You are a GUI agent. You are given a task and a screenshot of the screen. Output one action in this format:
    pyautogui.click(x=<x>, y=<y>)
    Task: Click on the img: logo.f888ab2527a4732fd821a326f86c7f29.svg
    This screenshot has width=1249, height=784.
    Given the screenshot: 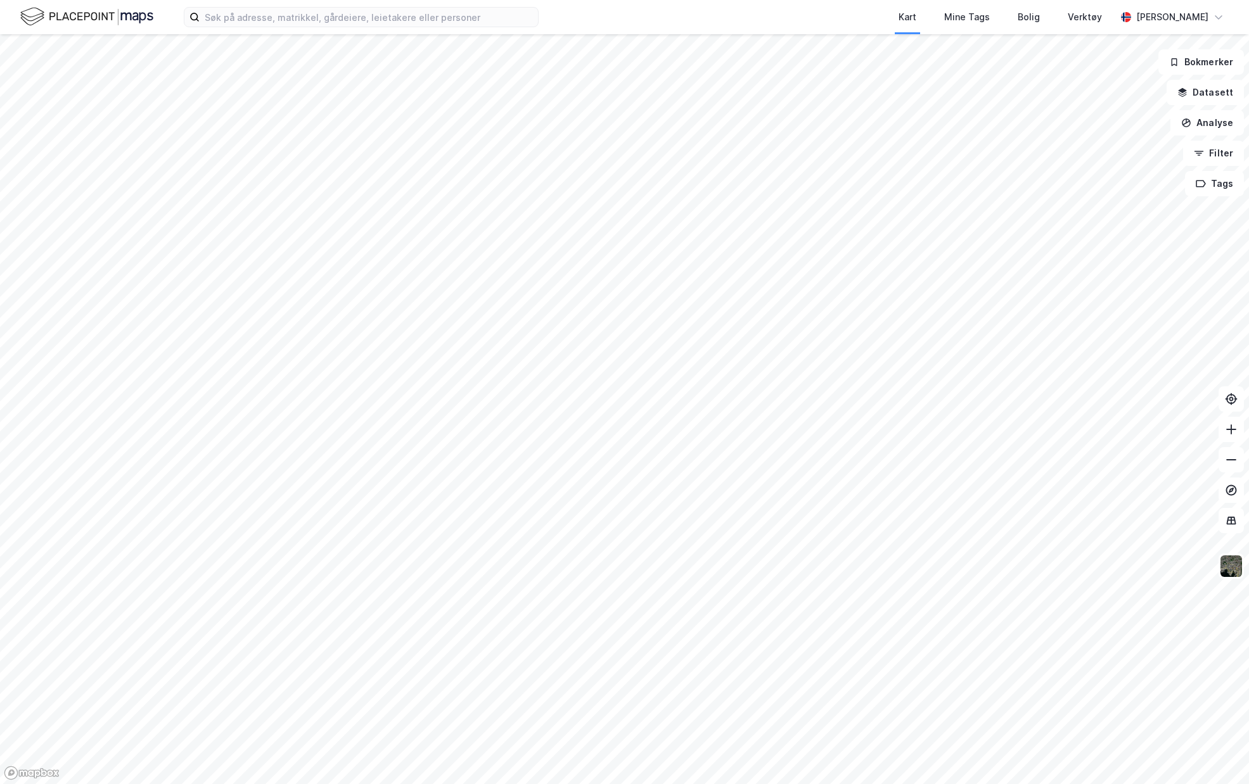 What is the action you would take?
    pyautogui.click(x=87, y=16)
    